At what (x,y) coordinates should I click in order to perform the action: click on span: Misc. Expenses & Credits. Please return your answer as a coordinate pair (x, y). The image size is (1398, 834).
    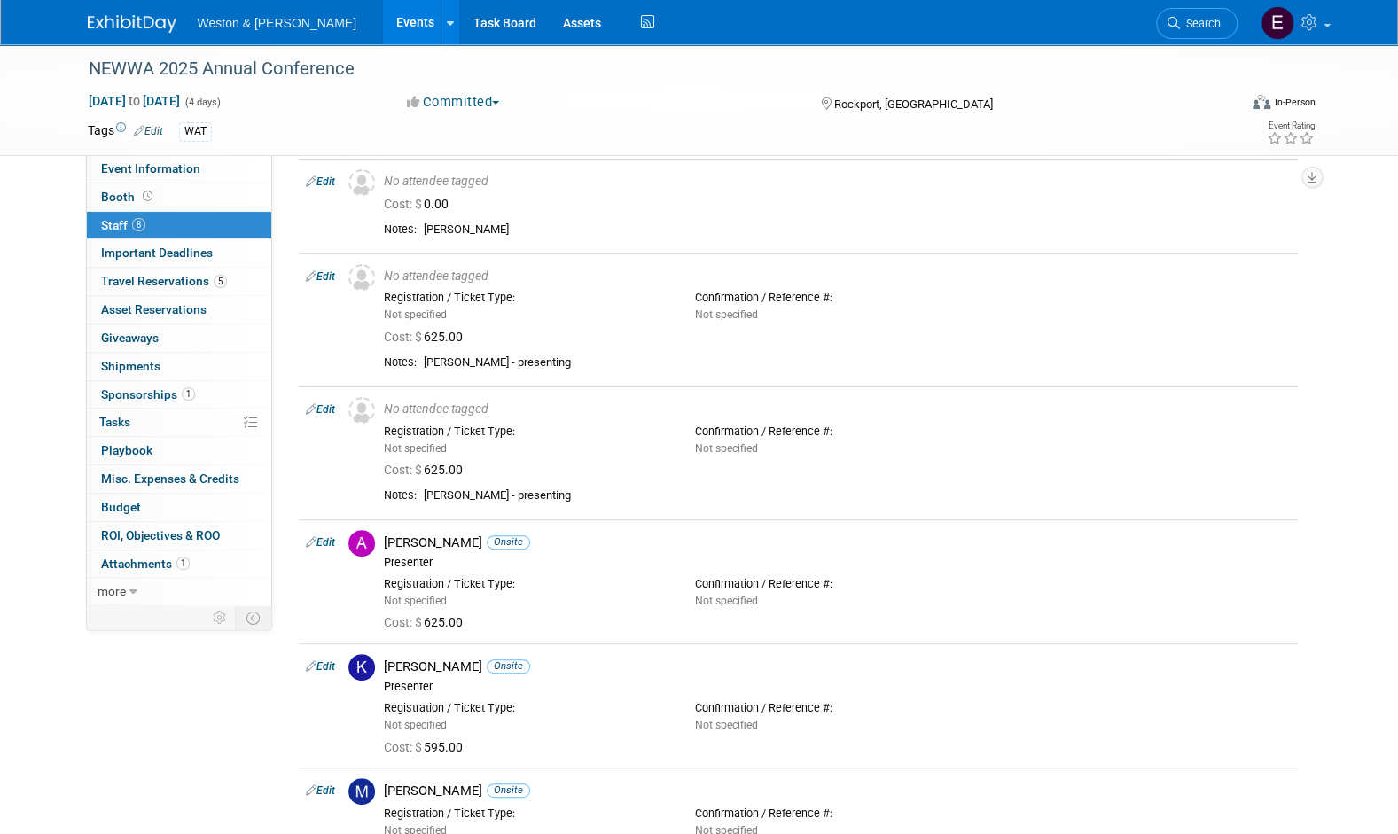
    Looking at the image, I should click on (170, 479).